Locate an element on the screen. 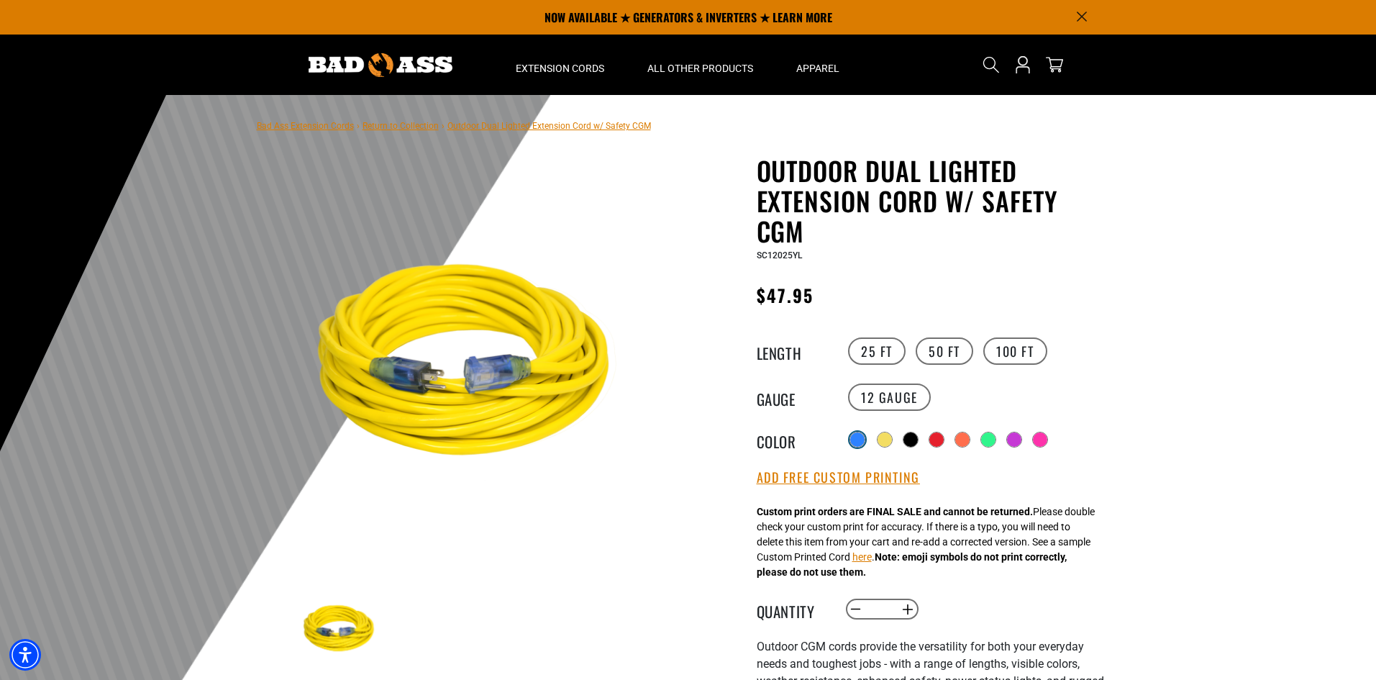 This screenshot has width=1376, height=680. legend: Length is located at coordinates (793, 351).